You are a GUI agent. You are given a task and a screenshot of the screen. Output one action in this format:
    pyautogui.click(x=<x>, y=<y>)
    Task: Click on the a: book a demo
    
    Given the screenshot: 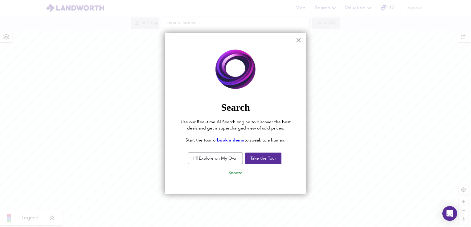 What is the action you would take?
    pyautogui.click(x=230, y=140)
    